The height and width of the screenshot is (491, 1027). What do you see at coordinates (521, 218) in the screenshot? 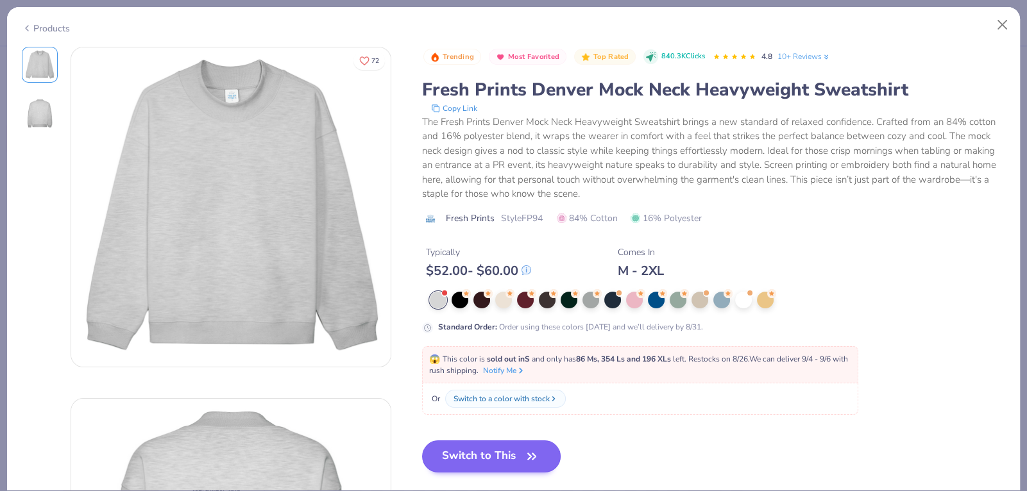
I see `span: Style FP94` at bounding box center [521, 218].